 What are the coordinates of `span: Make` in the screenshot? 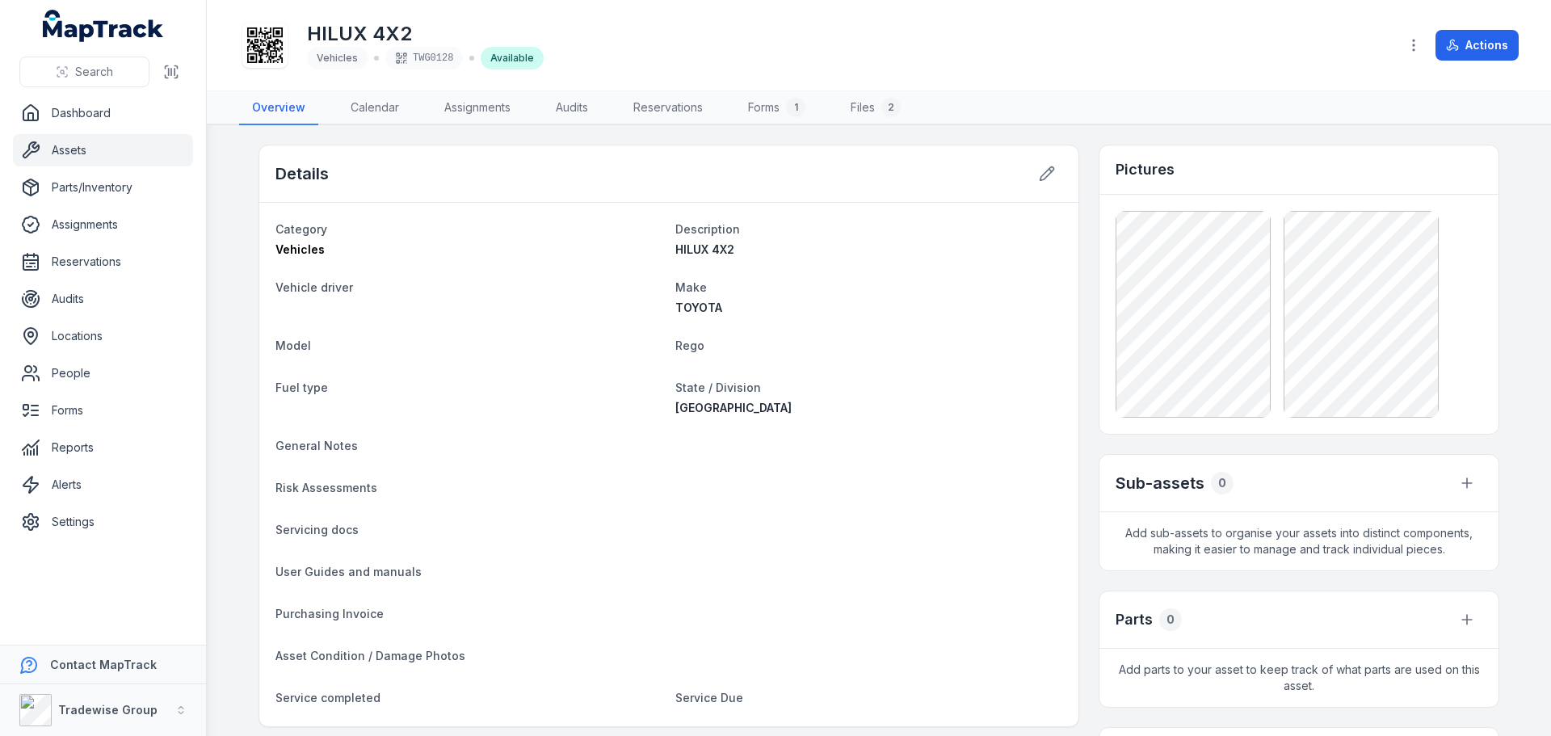 It's located at (691, 287).